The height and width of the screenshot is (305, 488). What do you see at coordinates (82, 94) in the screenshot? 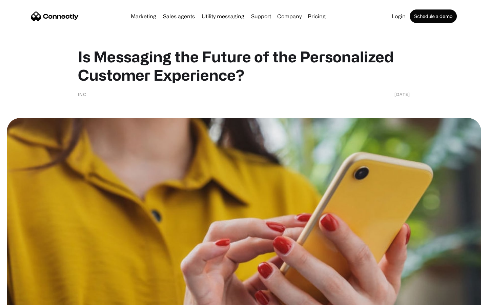
I see `div: Inc` at bounding box center [82, 94].